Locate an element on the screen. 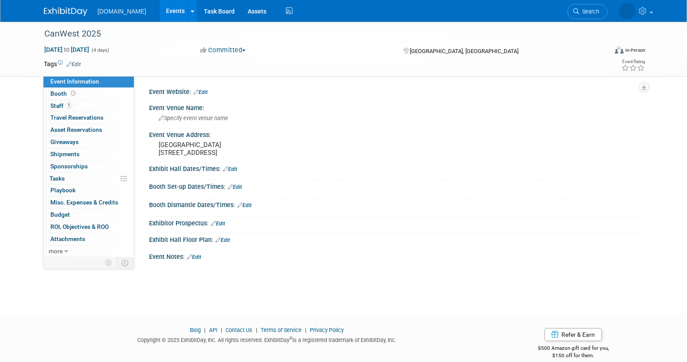 The width and height of the screenshot is (687, 362). span: Giveaways is located at coordinates (64, 142).